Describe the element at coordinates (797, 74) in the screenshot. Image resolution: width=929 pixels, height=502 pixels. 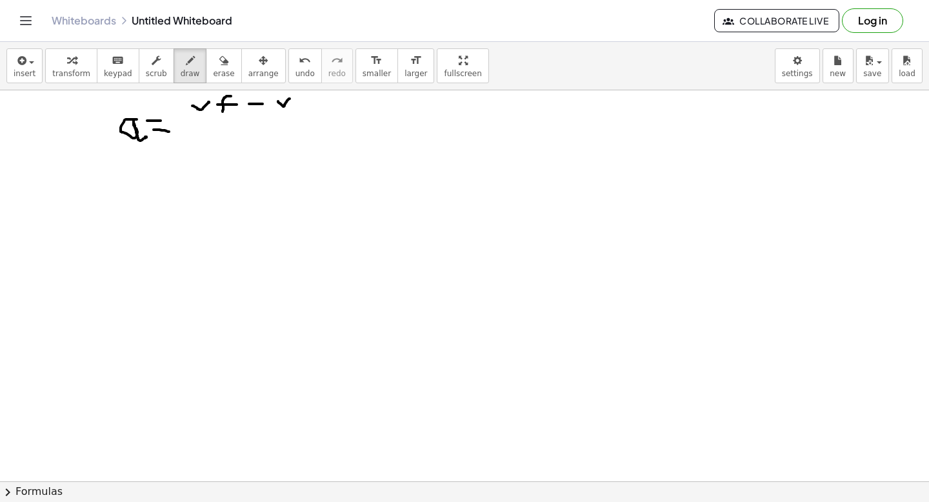
I see `span: settings` at that location.